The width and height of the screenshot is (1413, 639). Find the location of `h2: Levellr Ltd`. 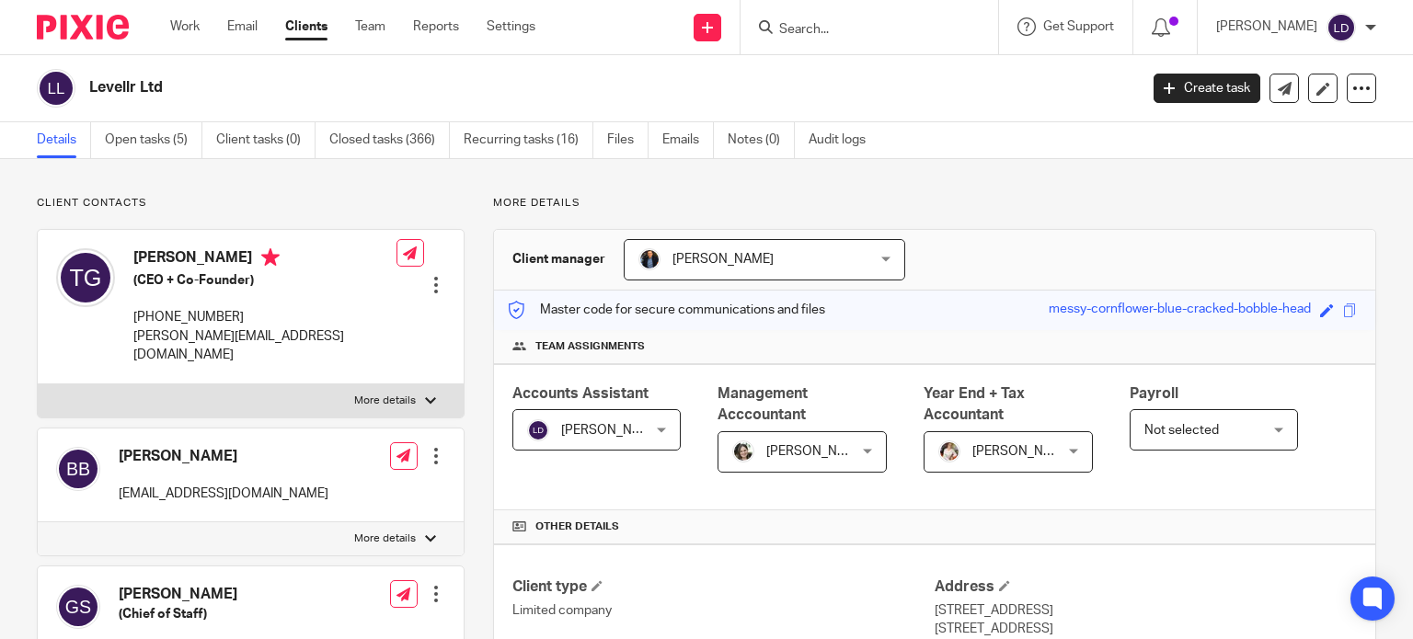

h2: Levellr Ltd is located at coordinates (504, 87).